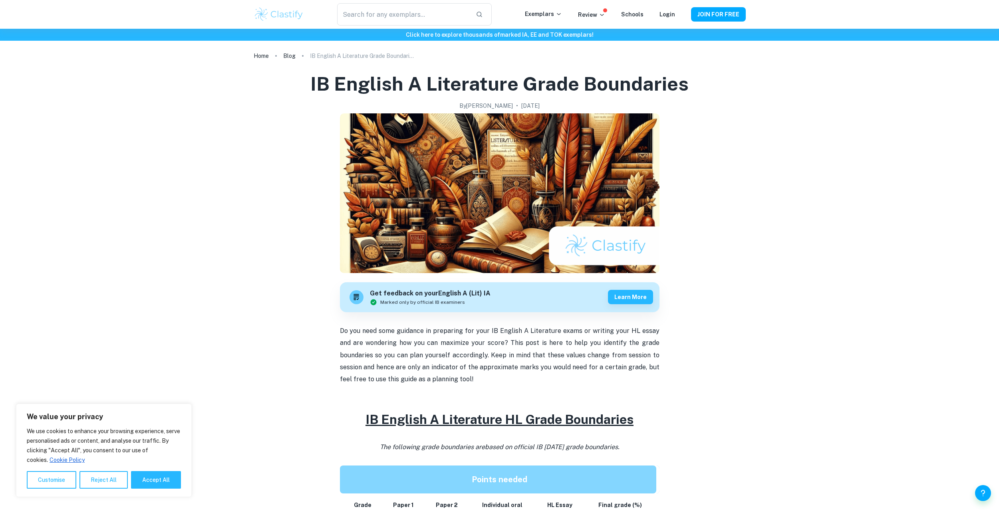  I want to click on span: Marked only by official IB examiners, so click(423, 302).